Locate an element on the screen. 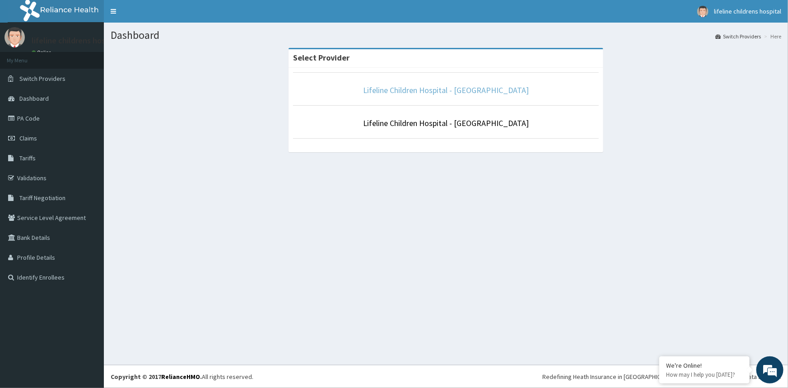 The width and height of the screenshot is (788, 388). span: Tariff Negotiation is located at coordinates (42, 198).